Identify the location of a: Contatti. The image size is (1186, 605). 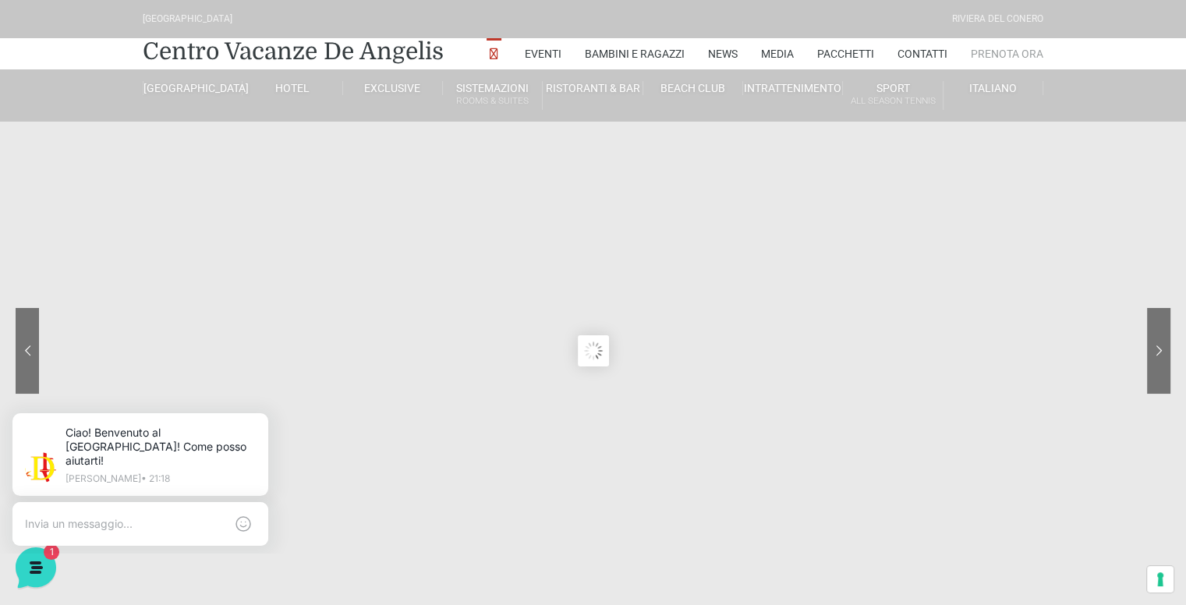
(923, 54).